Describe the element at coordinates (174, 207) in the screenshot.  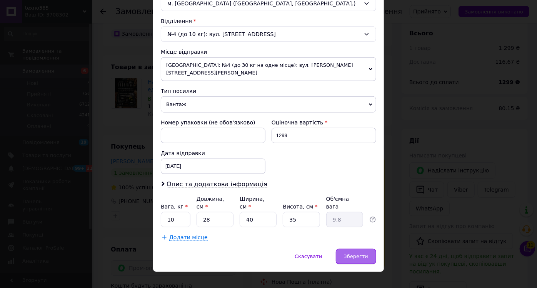
I see `label: Вага, кг` at that location.